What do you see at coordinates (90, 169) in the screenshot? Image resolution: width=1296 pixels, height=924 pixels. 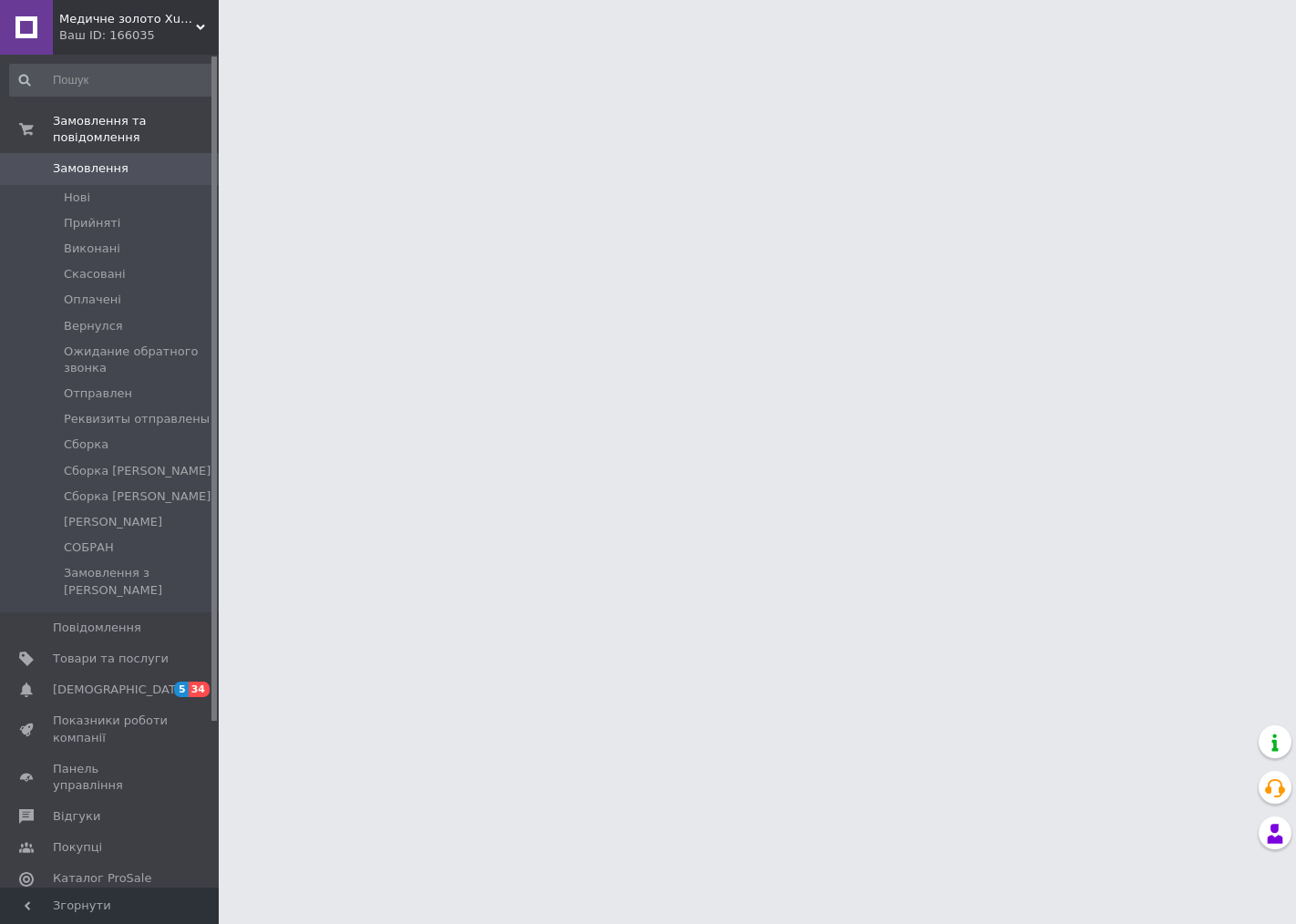 I see `span: Замовлення` at bounding box center [90, 169].